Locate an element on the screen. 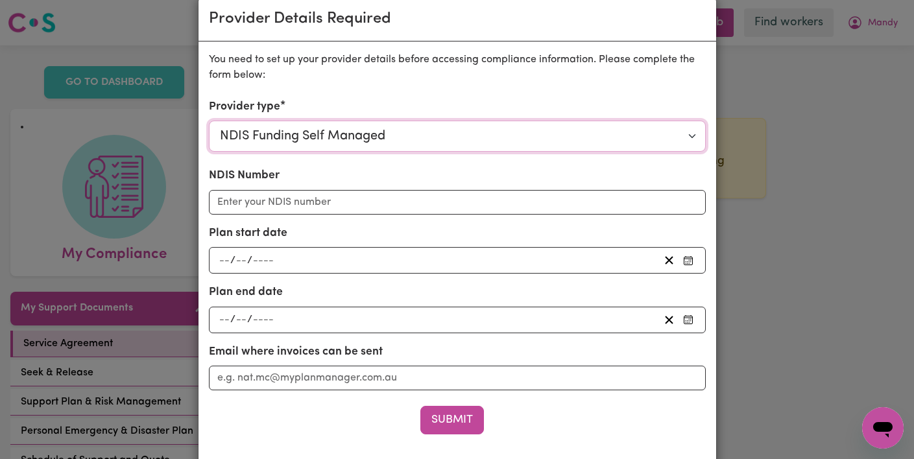 Image resolution: width=914 pixels, height=459 pixels. button: Pick your plan start date is located at coordinates (688, 260).